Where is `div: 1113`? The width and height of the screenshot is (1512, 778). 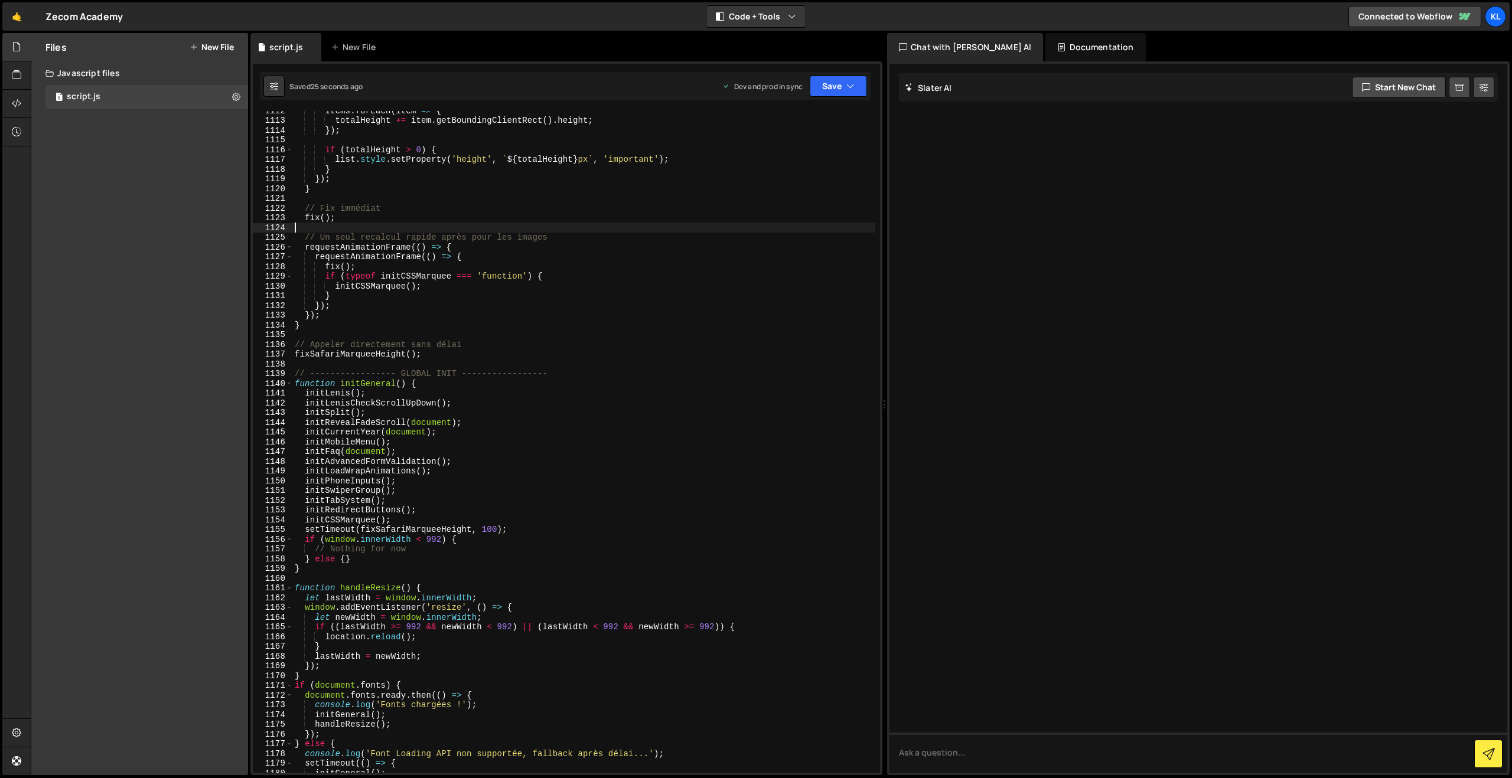
div: 1113 is located at coordinates (273, 120).